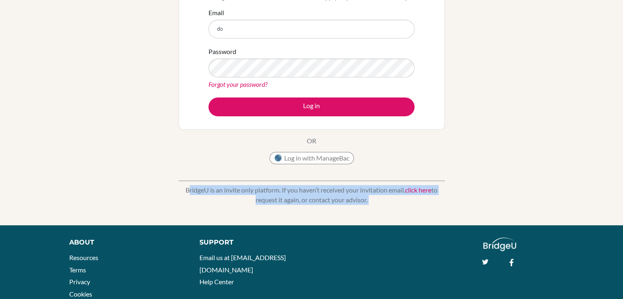  What do you see at coordinates (216, 13) in the screenshot?
I see `label: Email` at bounding box center [216, 13].